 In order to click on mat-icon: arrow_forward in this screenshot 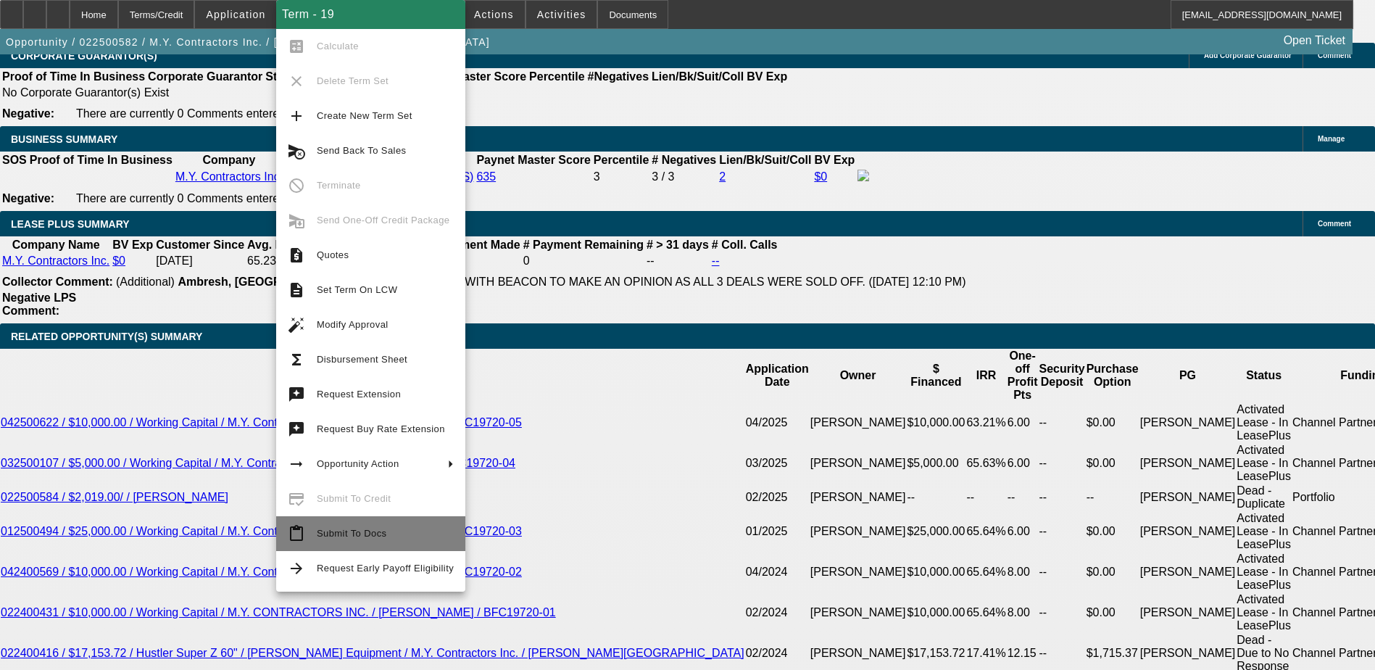, I will do `click(296, 568)`.